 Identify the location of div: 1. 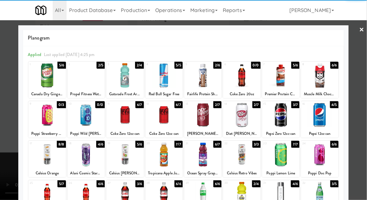
(38, 64).